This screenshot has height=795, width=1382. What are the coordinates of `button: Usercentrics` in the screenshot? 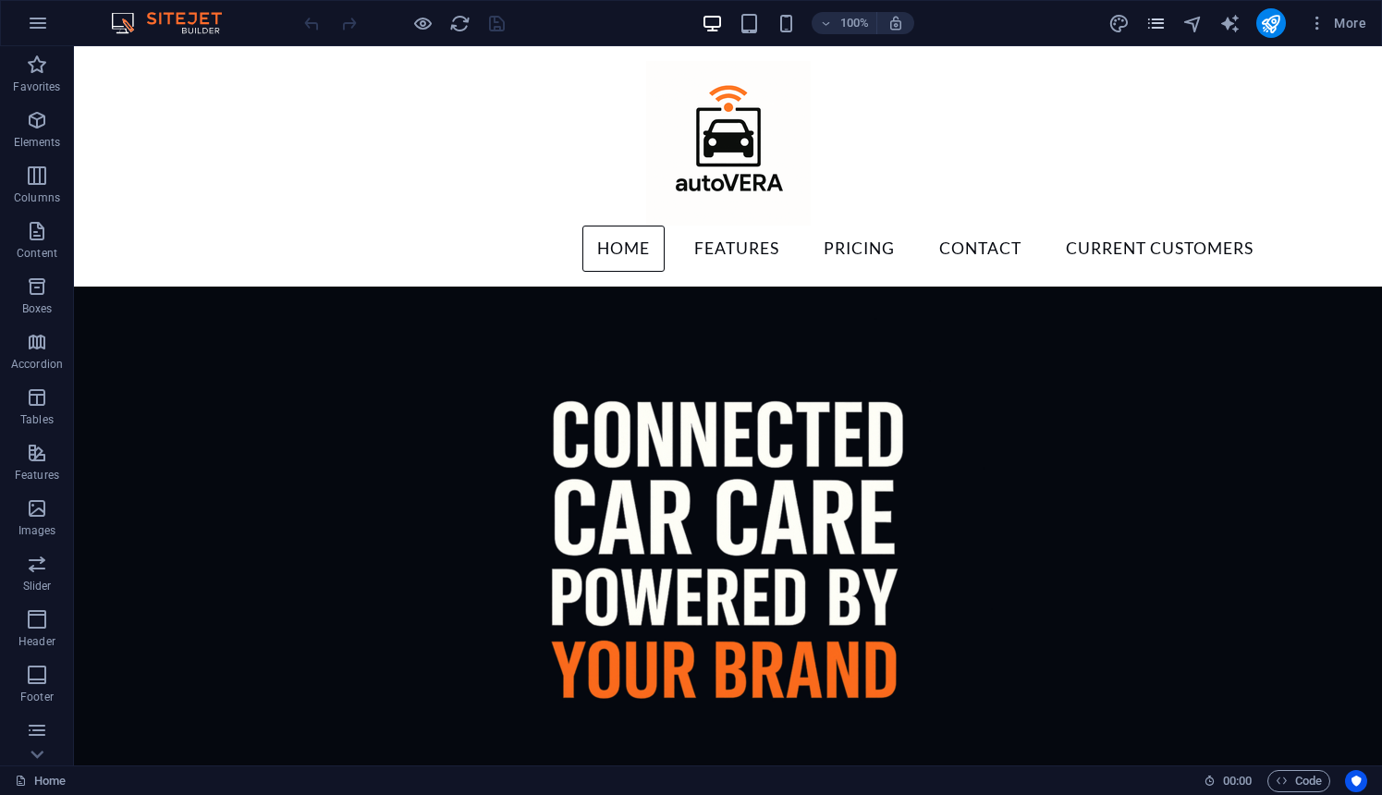 It's located at (1356, 781).